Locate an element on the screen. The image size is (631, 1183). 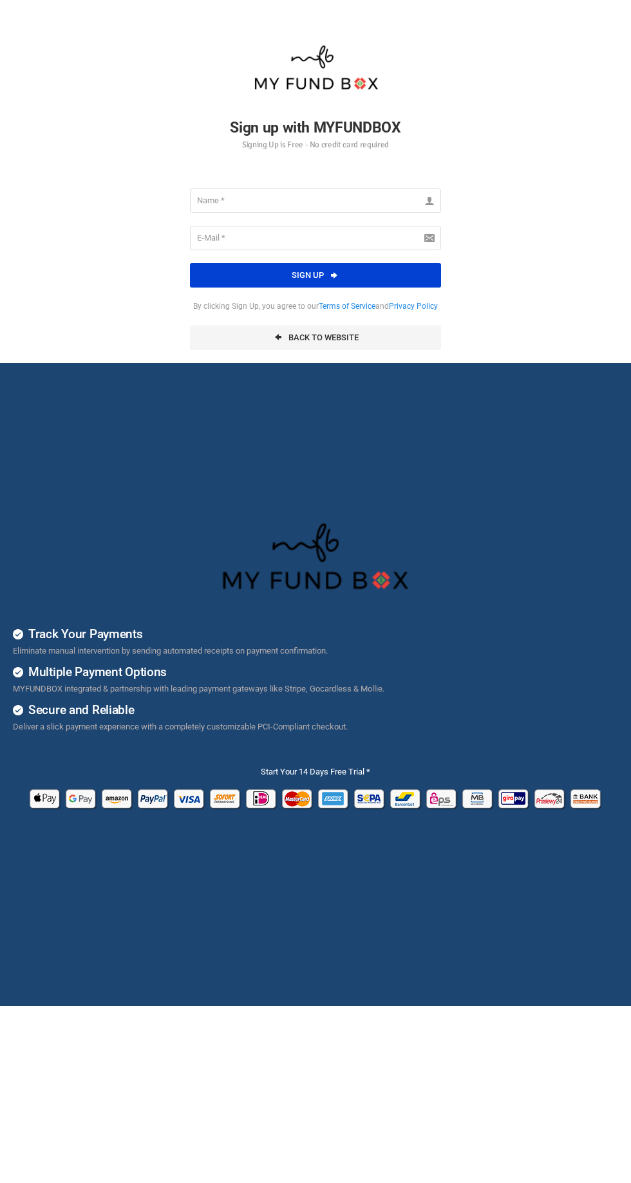
img: Bancontact Pay is located at coordinates (405, 798).